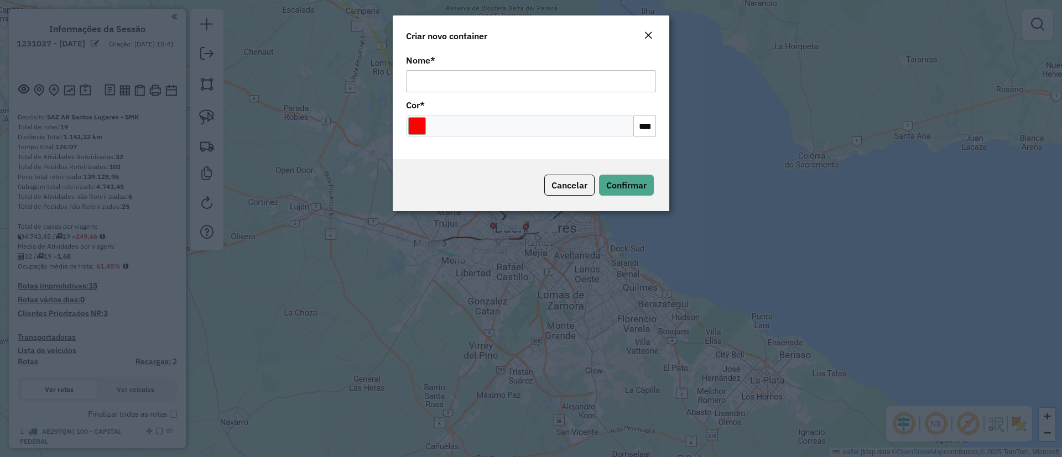 This screenshot has height=457, width=1062. Describe the element at coordinates (626, 185) in the screenshot. I see `span: Confirmar` at that location.